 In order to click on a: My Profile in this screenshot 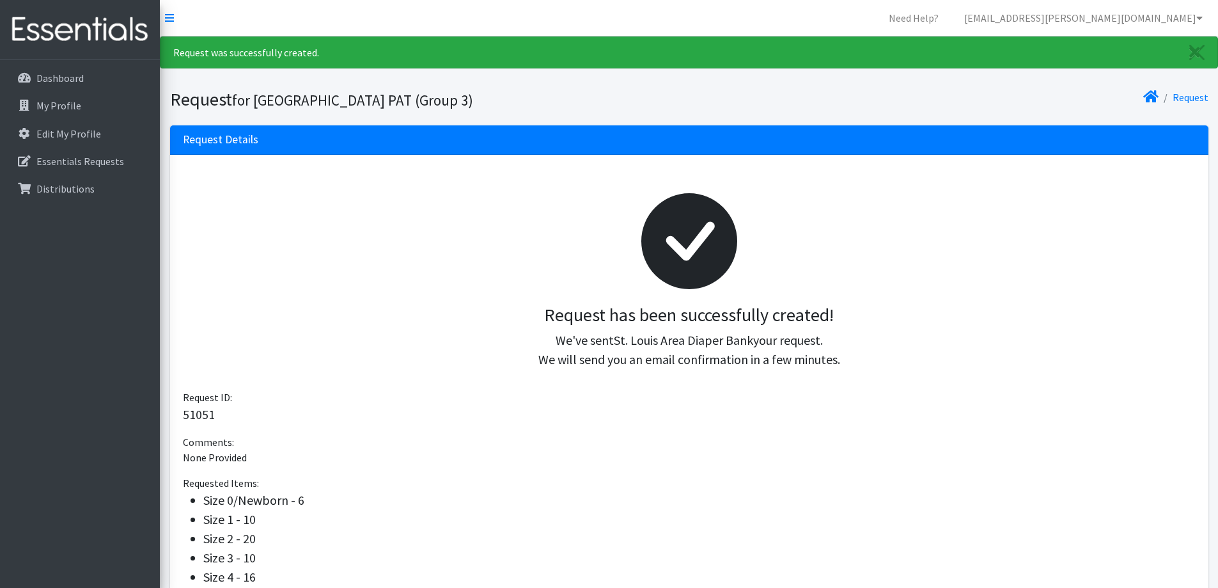, I will do `click(80, 106)`.